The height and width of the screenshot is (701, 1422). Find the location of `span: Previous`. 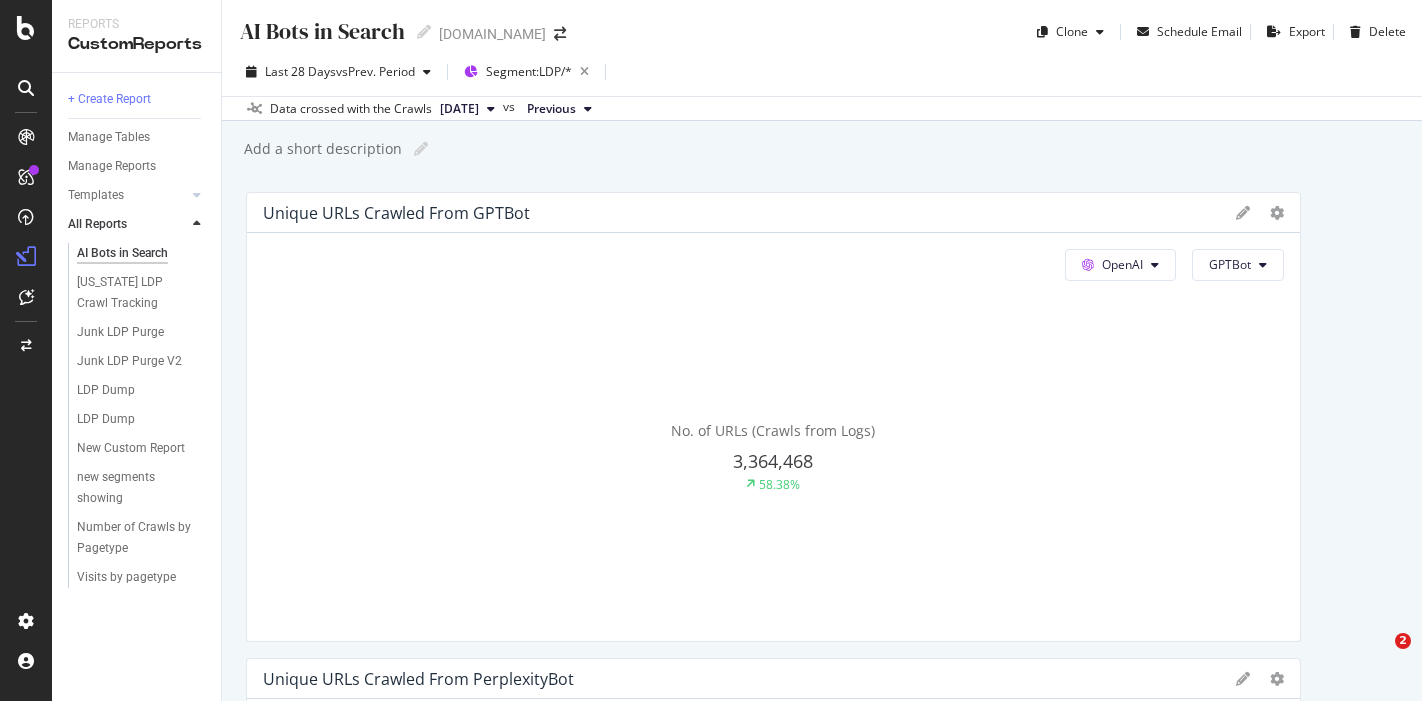

span: Previous is located at coordinates (551, 109).